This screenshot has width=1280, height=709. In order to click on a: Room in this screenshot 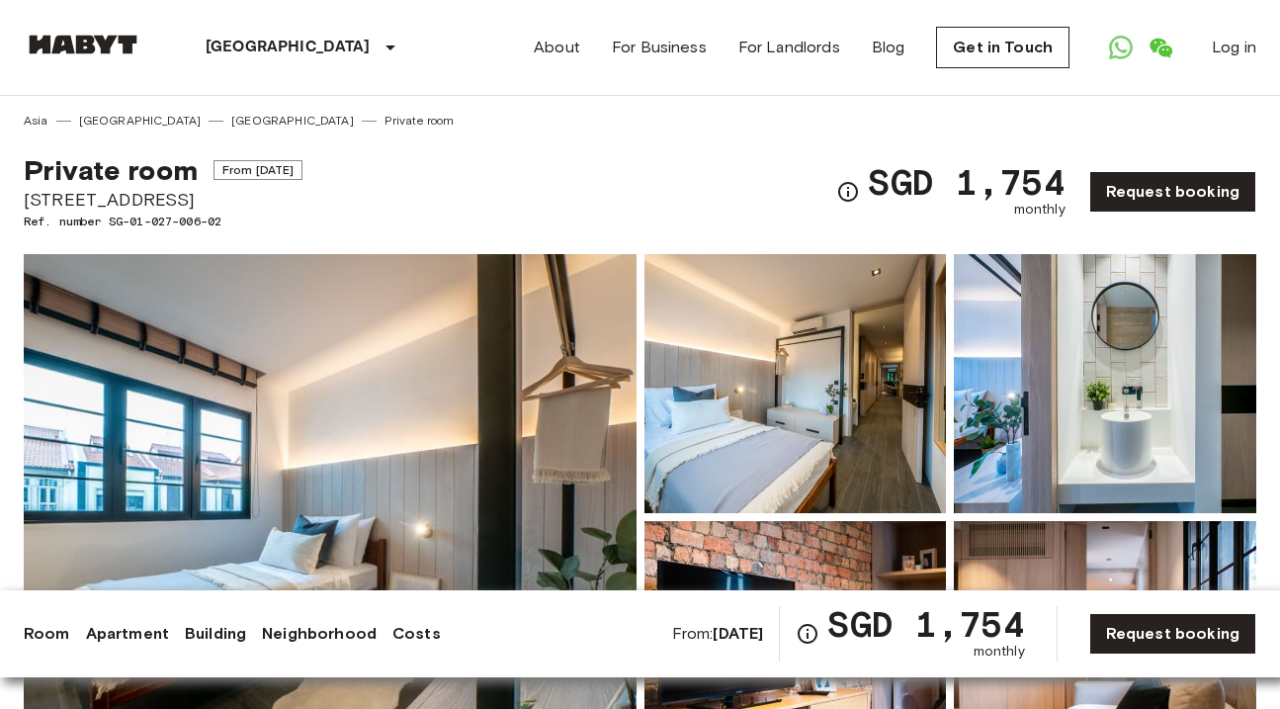, I will do `click(46, 634)`.